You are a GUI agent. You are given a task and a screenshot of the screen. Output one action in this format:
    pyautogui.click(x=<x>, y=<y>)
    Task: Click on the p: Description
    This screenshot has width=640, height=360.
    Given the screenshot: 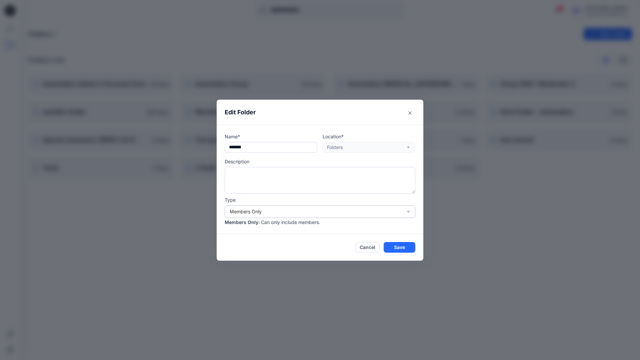 What is the action you would take?
    pyautogui.click(x=320, y=161)
    